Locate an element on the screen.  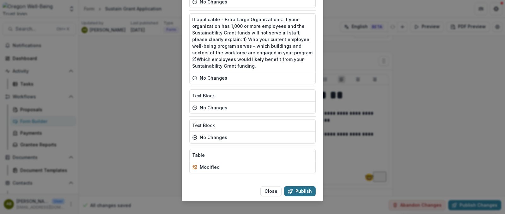
button: Close is located at coordinates (271, 191).